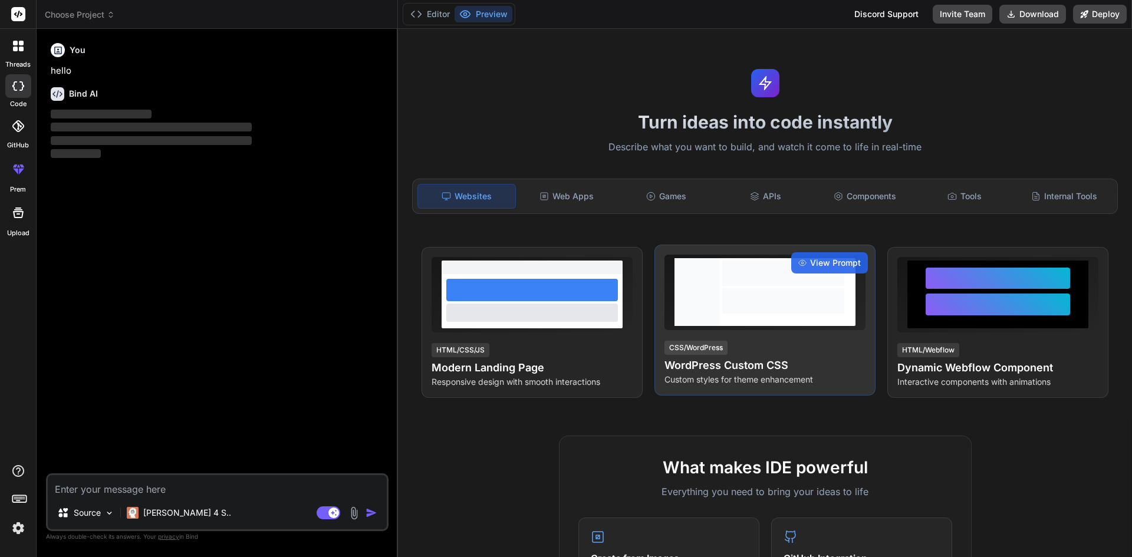 Image resolution: width=1132 pixels, height=557 pixels. What do you see at coordinates (217, 536) in the screenshot?
I see `p: Always double-check its answers. Your in Bind` at bounding box center [217, 536].